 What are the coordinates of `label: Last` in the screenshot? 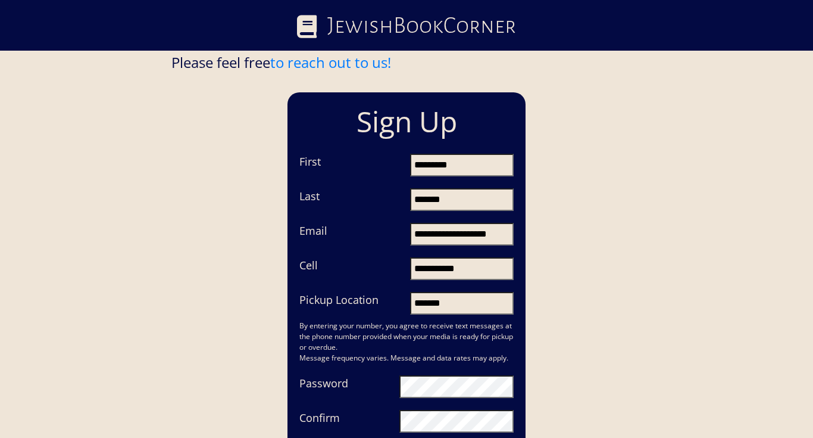 It's located at (310, 197).